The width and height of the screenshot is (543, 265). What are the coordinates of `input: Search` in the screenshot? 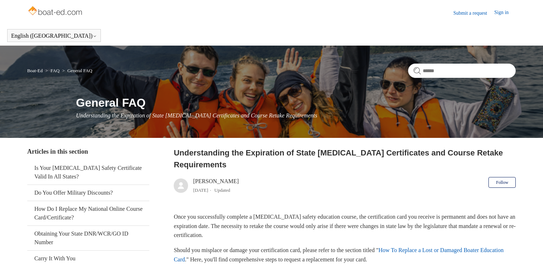 It's located at (462, 71).